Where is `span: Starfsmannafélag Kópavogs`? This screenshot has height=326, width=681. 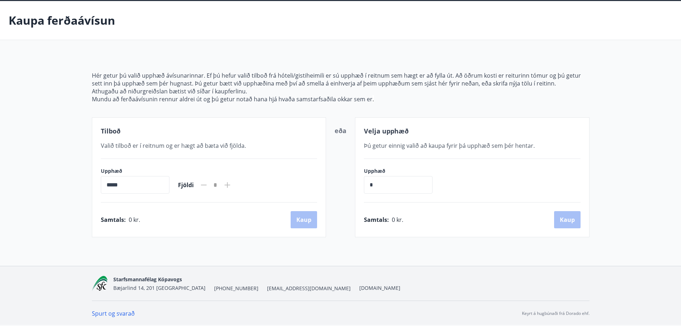 span: Starfsmannafélag Kópavogs is located at coordinates (148, 279).